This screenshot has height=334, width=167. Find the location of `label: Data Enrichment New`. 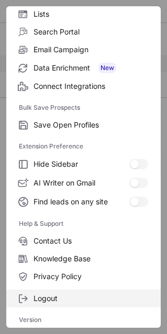

label: Data Enrichment New is located at coordinates (83, 68).